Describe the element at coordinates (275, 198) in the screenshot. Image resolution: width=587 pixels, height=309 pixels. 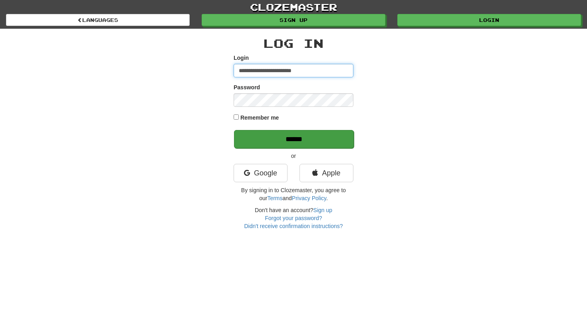
I see `a: Terms` at that location.